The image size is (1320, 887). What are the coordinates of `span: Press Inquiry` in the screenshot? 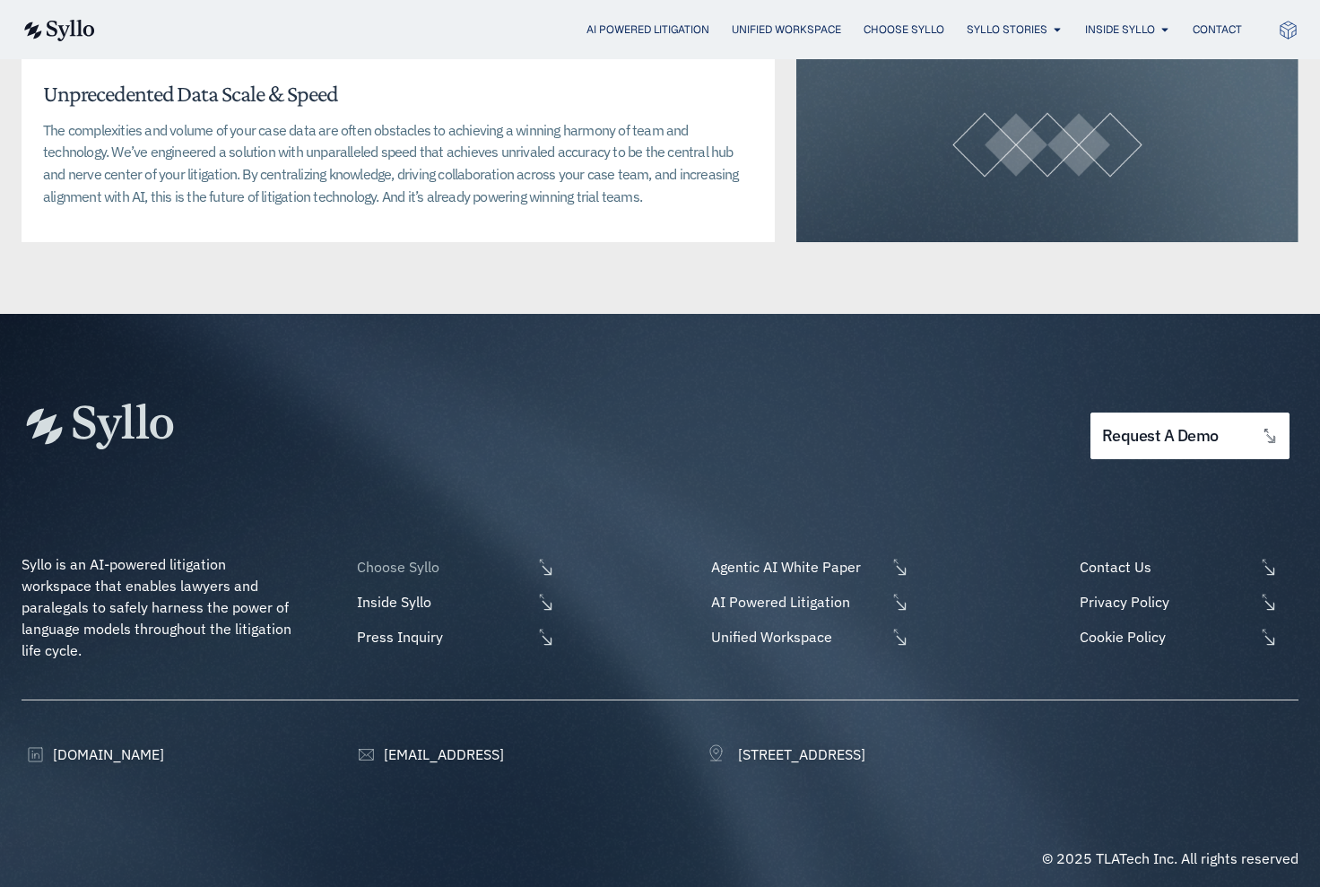 It's located at (442, 637).